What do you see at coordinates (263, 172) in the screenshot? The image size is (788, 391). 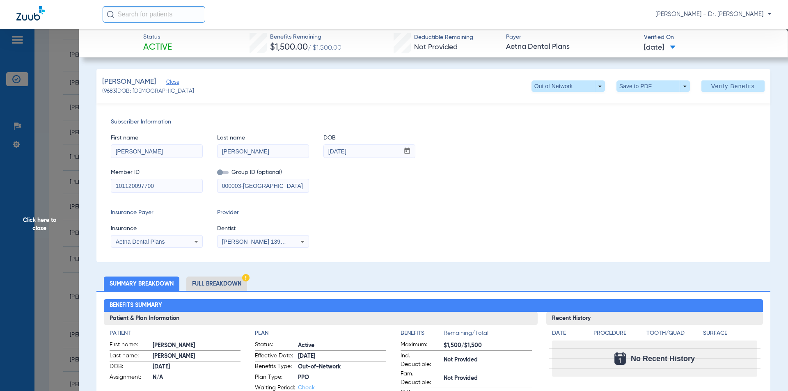 I see `span: Group ID (optional)` at bounding box center [263, 172].